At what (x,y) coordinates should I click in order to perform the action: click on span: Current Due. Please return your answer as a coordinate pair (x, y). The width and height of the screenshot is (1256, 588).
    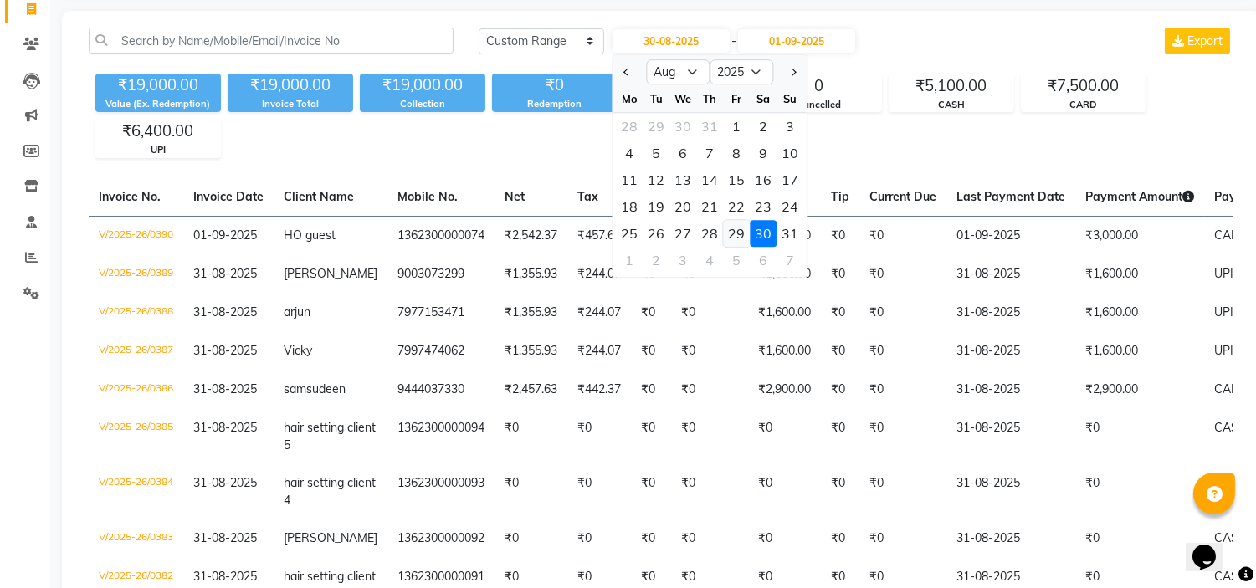
    Looking at the image, I should click on (903, 197).